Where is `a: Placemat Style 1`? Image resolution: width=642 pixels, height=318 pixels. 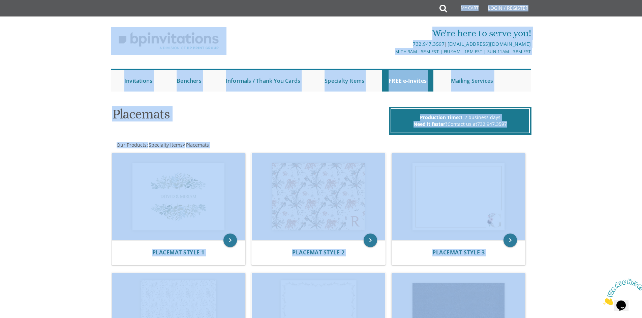 a: Placemat Style 1 is located at coordinates (178, 253).